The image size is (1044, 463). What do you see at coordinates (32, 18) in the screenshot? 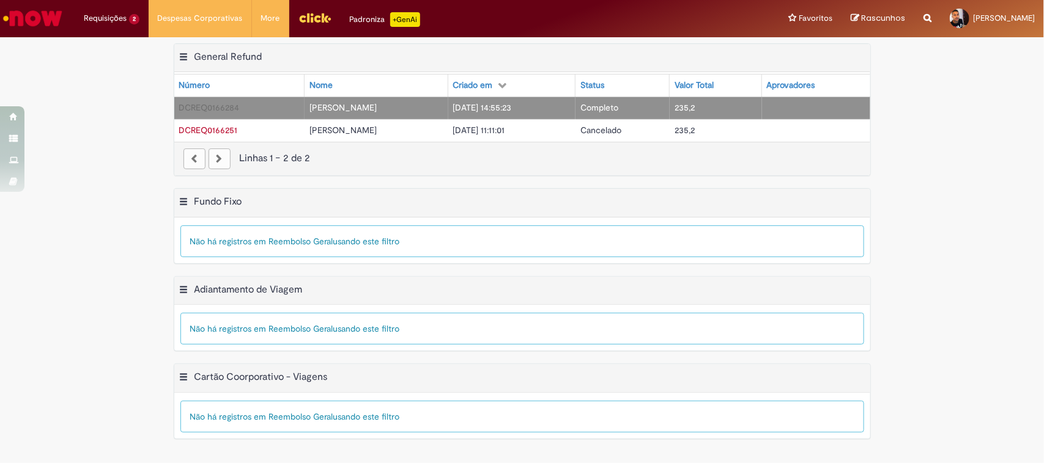
I see `img: ServiceNow` at bounding box center [32, 18].